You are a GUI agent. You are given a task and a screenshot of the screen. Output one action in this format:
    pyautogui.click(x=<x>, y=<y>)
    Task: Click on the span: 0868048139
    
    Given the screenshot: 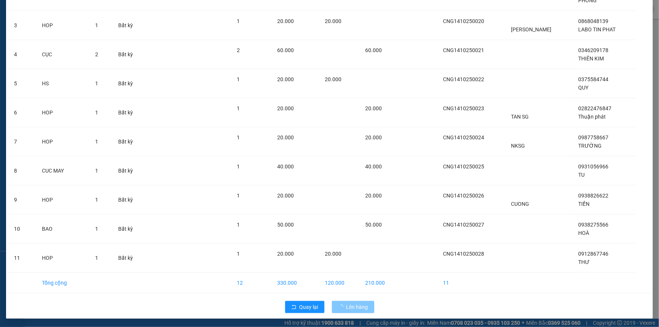 What is the action you would take?
    pyautogui.click(x=594, y=21)
    